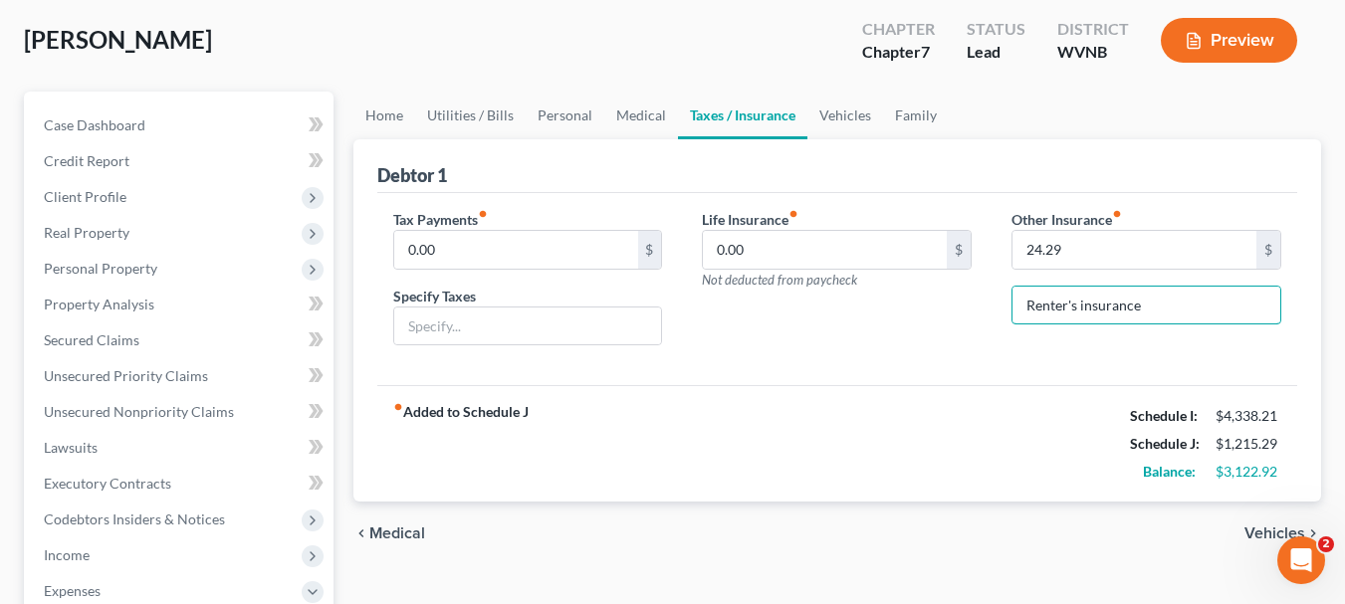 The height and width of the screenshot is (604, 1345). I want to click on a: Unsecured Nonpriority Claims, so click(180, 412).